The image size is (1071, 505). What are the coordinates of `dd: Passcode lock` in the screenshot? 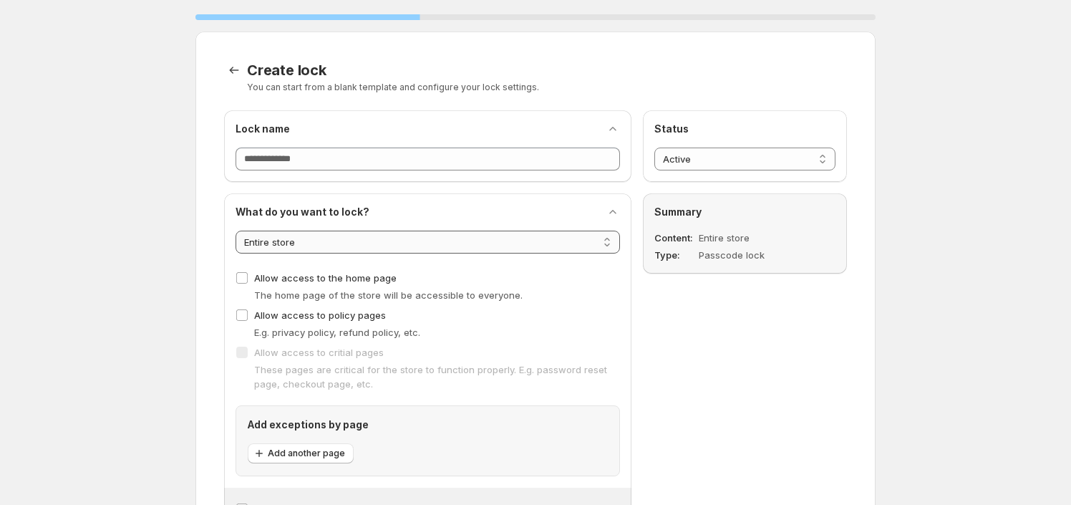 It's located at (748, 255).